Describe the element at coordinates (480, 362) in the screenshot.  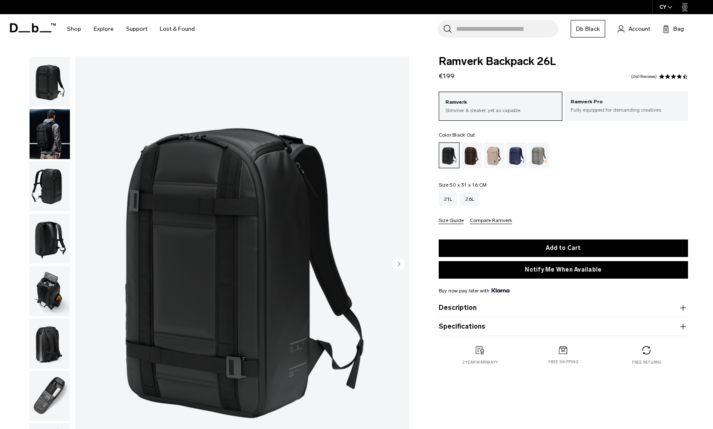
I see `p: 2 year warranty` at that location.